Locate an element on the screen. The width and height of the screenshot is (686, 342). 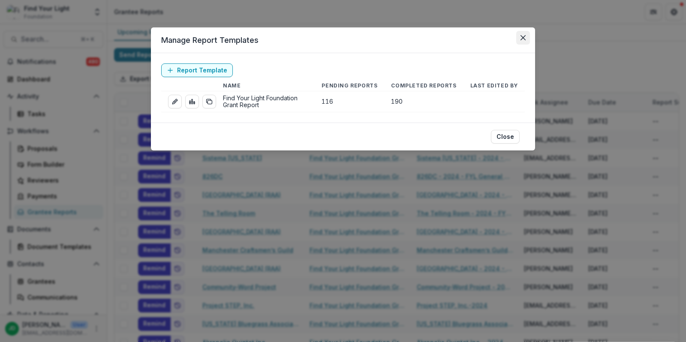
a: Report Template is located at coordinates (197, 70).